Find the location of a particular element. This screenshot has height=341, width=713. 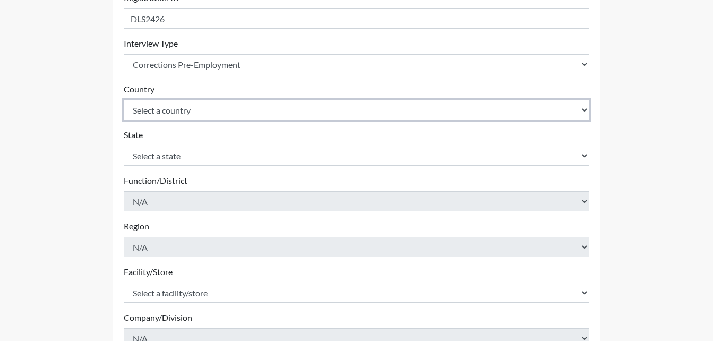

label: State is located at coordinates (133, 135).